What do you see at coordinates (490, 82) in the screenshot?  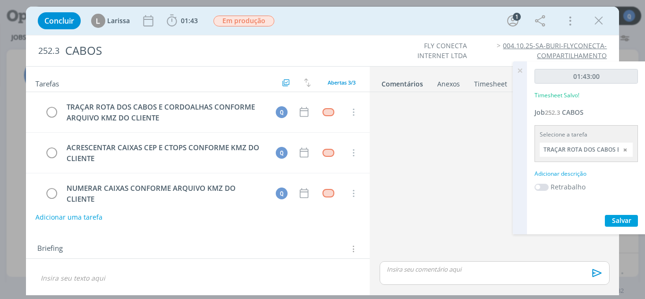 I see `a: Timesheet` at bounding box center [490, 82].